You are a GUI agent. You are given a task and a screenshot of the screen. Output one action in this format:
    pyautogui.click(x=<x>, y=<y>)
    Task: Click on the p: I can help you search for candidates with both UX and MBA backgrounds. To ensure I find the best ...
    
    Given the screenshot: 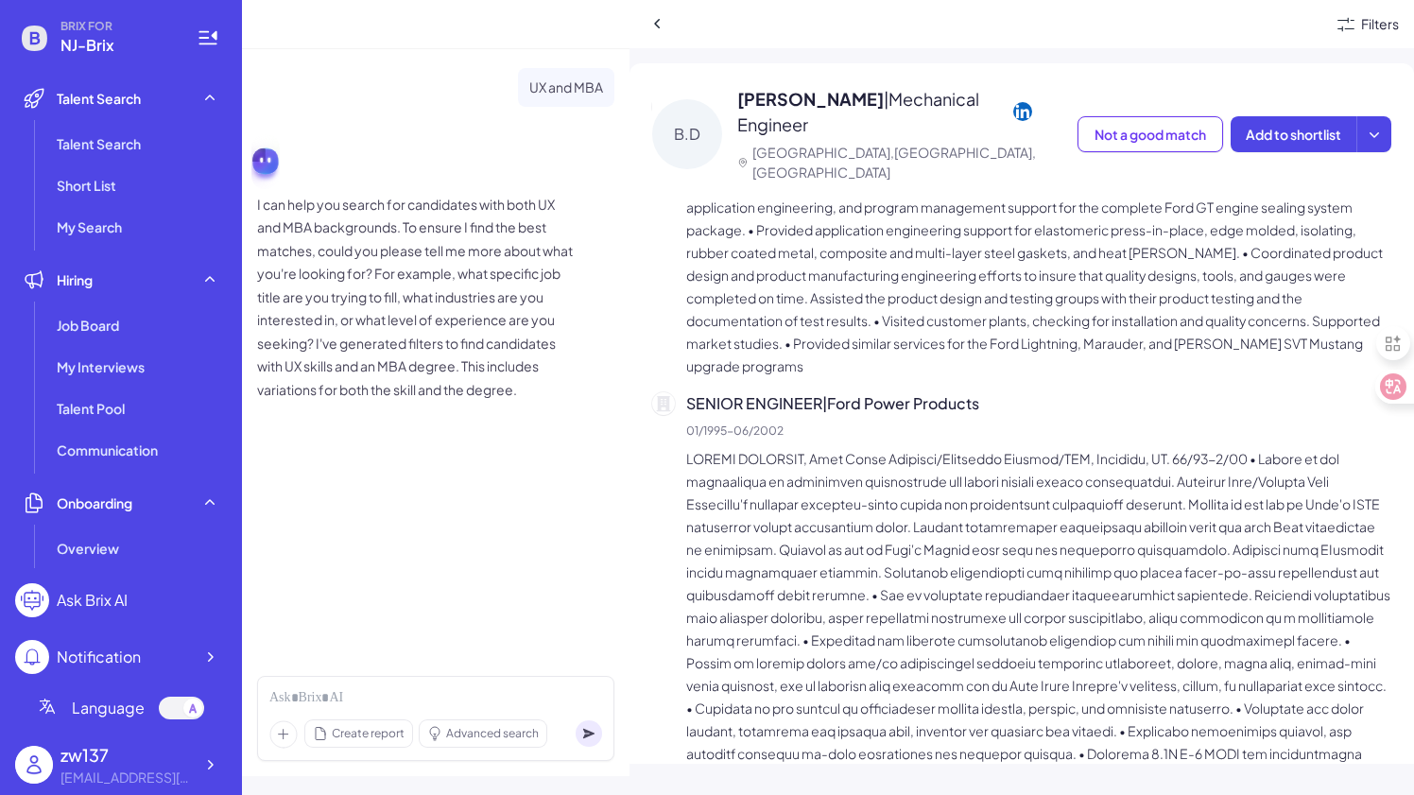 What is the action you would take?
    pyautogui.click(x=418, y=297)
    